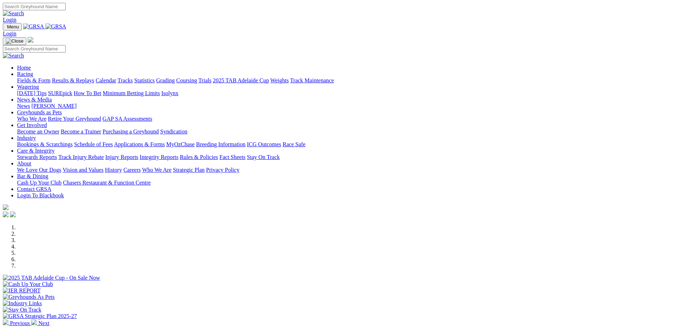  What do you see at coordinates (125, 80) in the screenshot?
I see `a: Tracks` at bounding box center [125, 80].